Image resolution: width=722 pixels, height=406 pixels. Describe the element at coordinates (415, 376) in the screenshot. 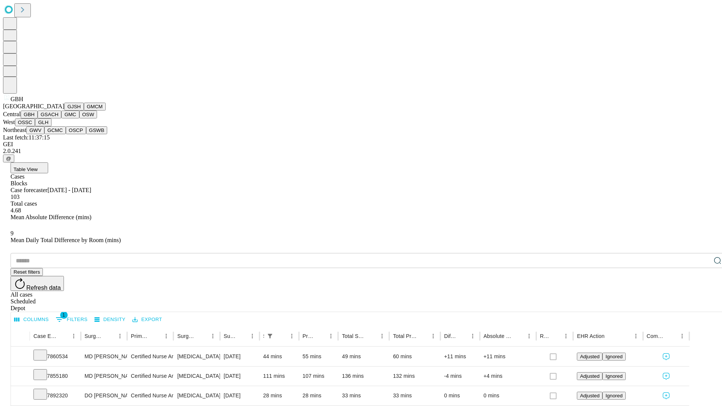

I see `div: 132 mins` at that location.